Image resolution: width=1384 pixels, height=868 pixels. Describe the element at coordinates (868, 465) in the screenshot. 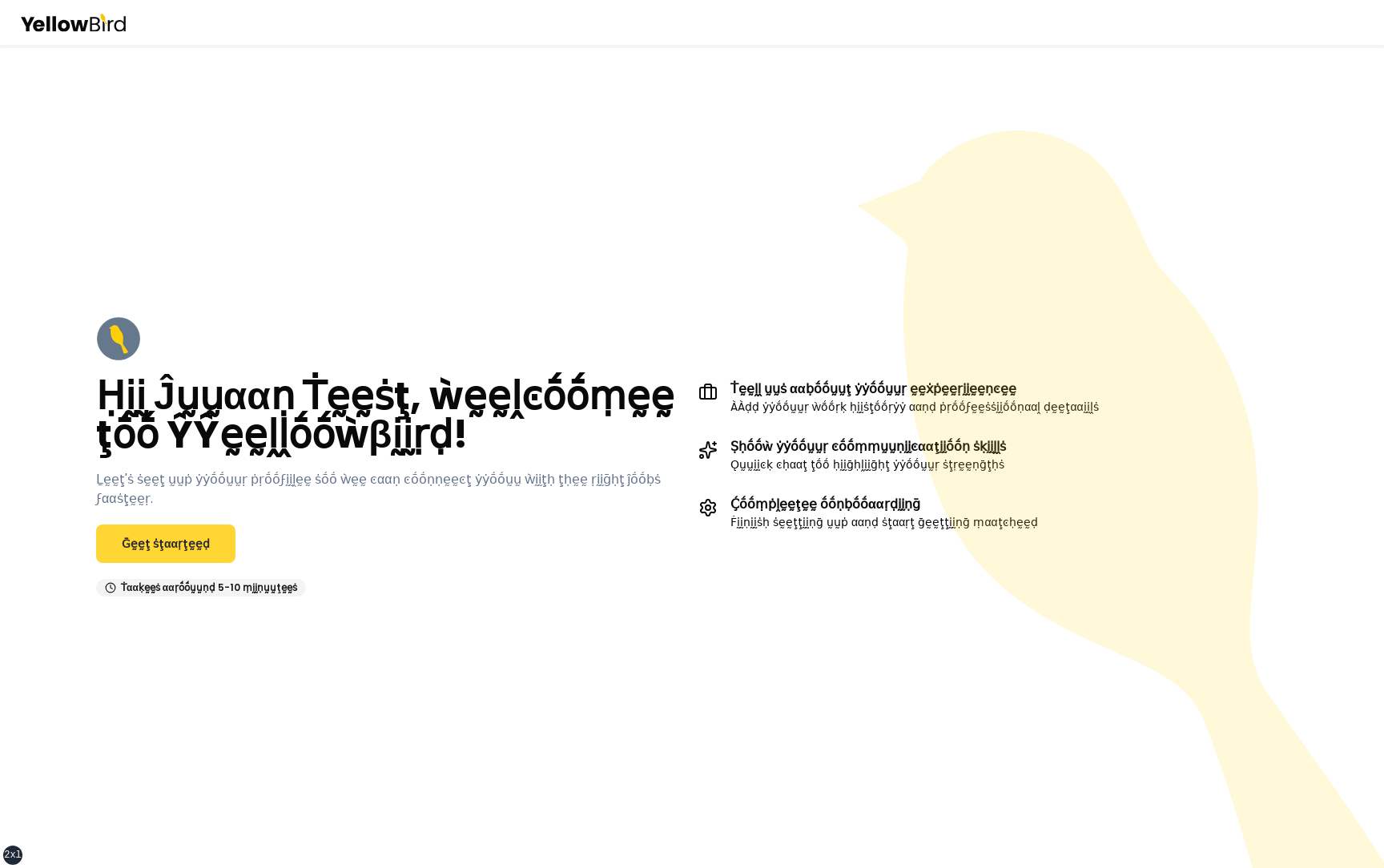

I see `p: Ǫṵṵḭḭͼḳ ͼḥααţ ţṓṓ ḥḭḭḡḥḽḭḭḡḥţ ẏẏṓṓṵṵṛ ṡţṛḛḛṇḡţḥṡ` at that location.